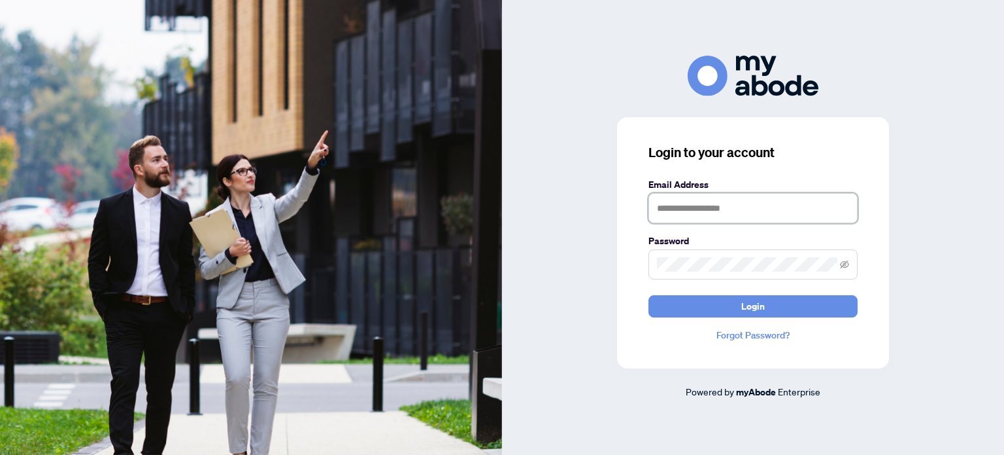 This screenshot has height=455, width=1004. Describe the element at coordinates (753, 306) in the screenshot. I see `button: Login` at that location.